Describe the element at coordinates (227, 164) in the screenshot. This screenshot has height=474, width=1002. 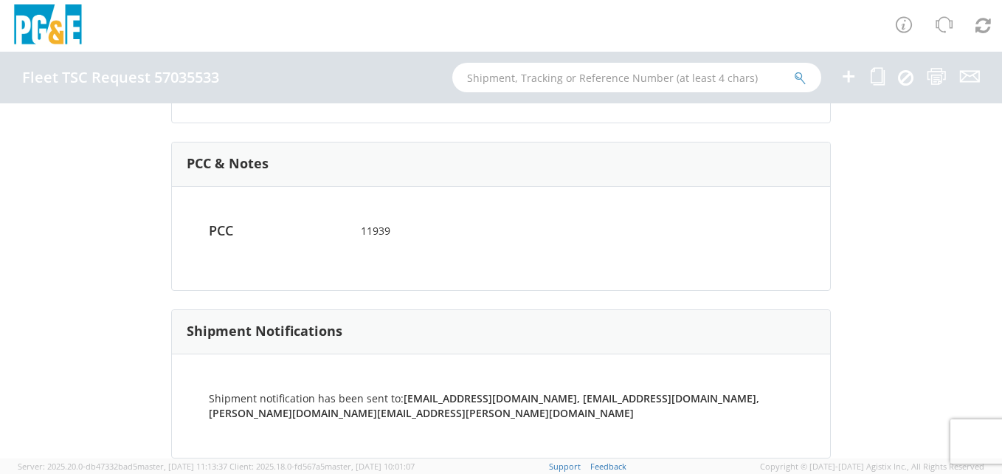
I see `h3: PCC & Notes` at that location.